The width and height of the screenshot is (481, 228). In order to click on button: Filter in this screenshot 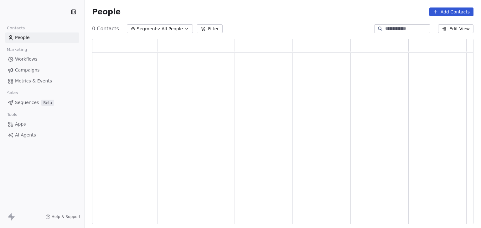, I will do `click(209, 29)`.